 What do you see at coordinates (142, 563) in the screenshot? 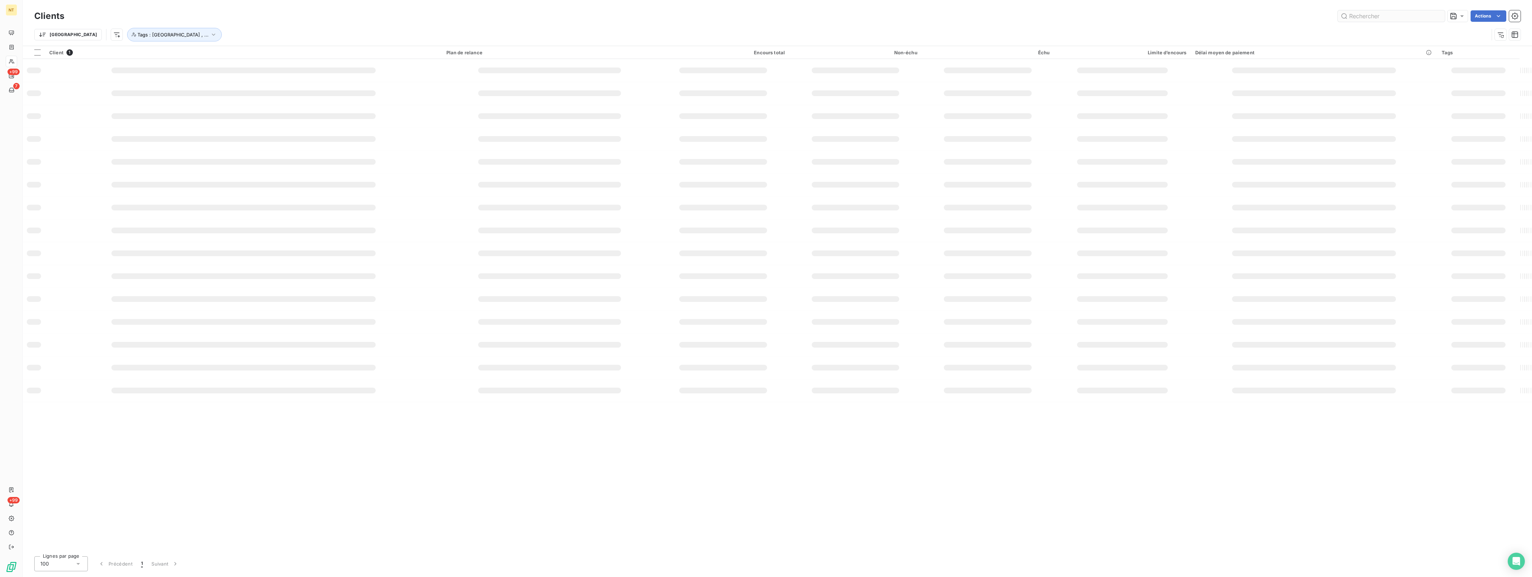
I see `button: 1` at bounding box center [142, 563].